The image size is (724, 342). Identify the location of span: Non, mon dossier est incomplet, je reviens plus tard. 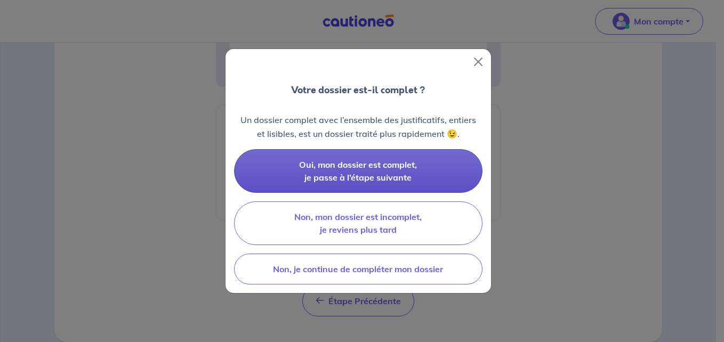
(358, 223).